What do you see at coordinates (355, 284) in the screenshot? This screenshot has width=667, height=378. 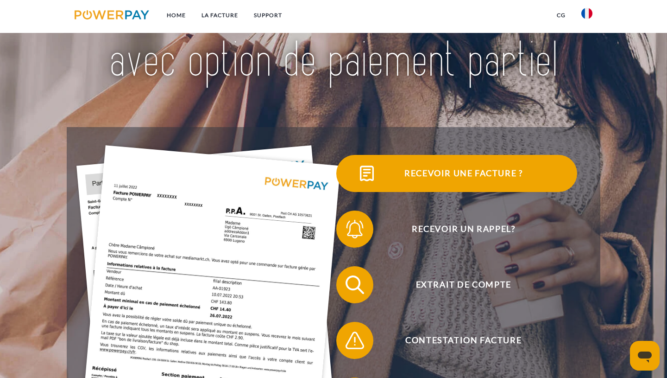 I see `img: qb_search.svg` at bounding box center [355, 284].